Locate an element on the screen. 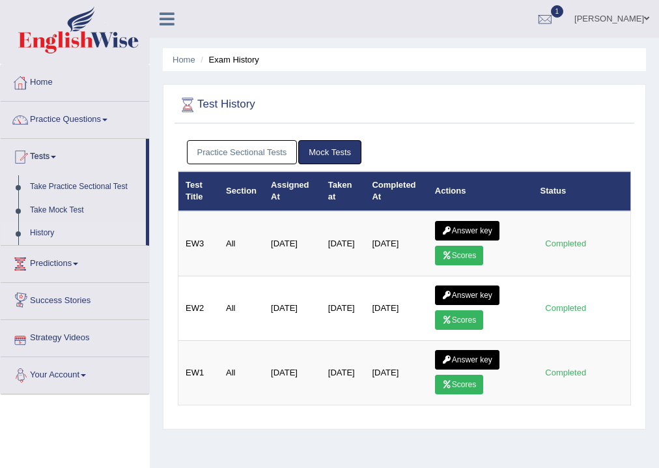 This screenshot has width=659, height=468. th: Status is located at coordinates (582, 191).